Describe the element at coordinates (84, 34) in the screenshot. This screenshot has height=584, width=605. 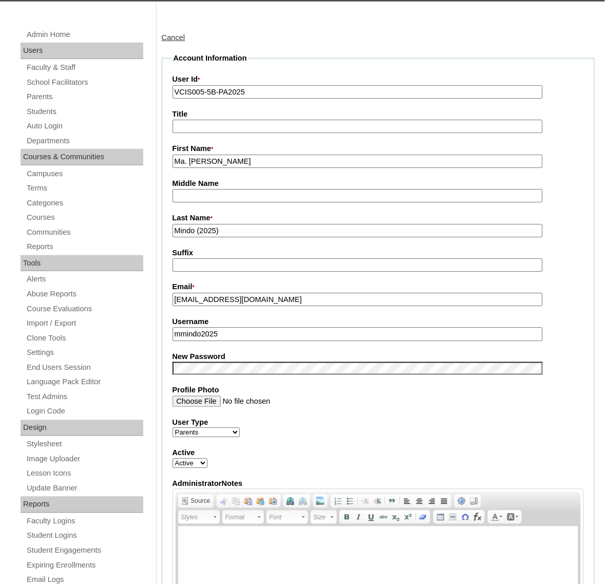
I see `a: Admin Home` at that location.